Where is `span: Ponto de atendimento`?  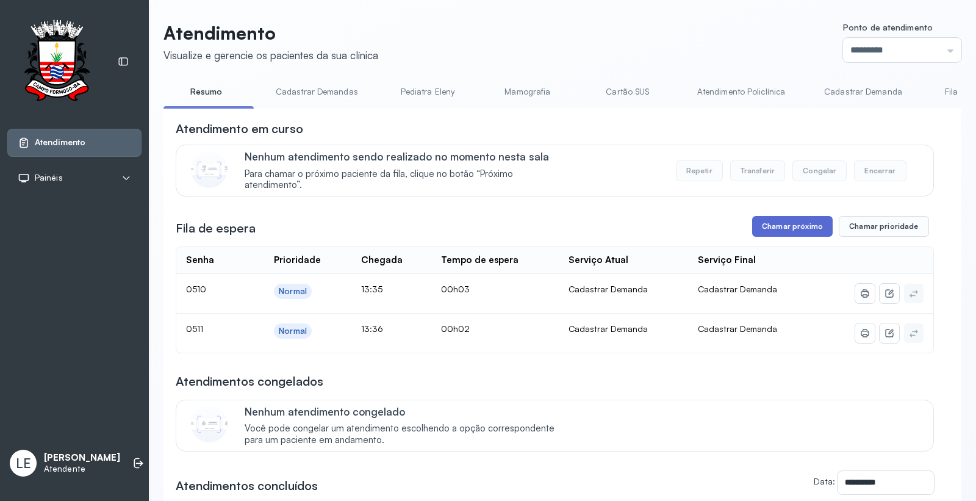
span: Ponto de atendimento is located at coordinates (888, 27).